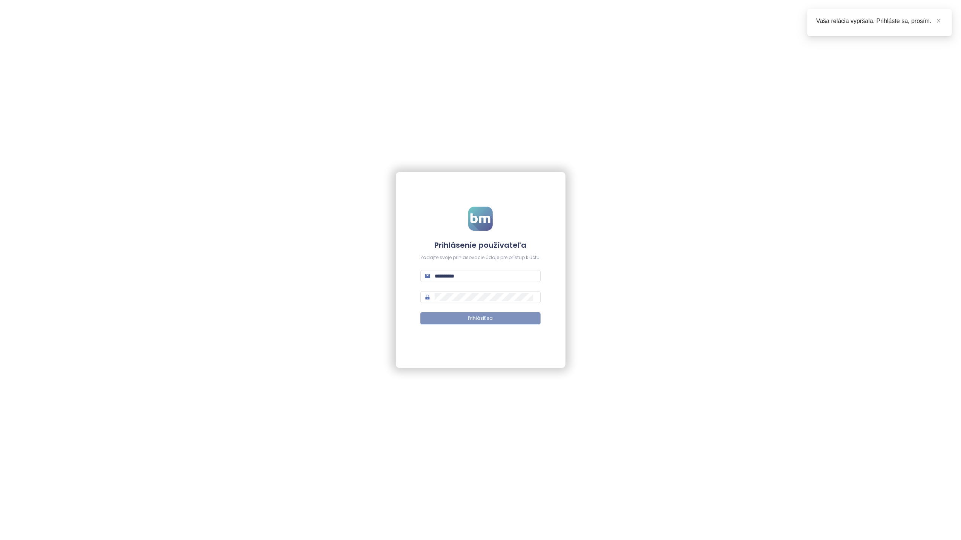 This screenshot has width=961, height=540. Describe the element at coordinates (428, 276) in the screenshot. I see `span: mail` at that location.